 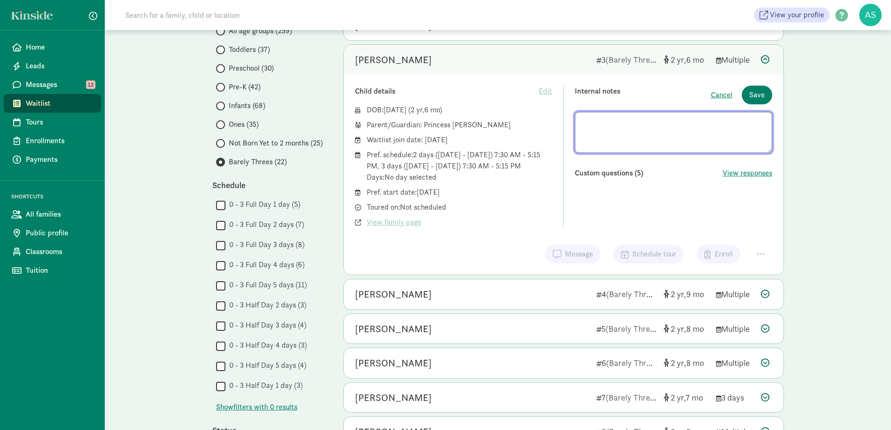 What do you see at coordinates (797, 15) in the screenshot?
I see `span: View your profile` at bounding box center [797, 15].